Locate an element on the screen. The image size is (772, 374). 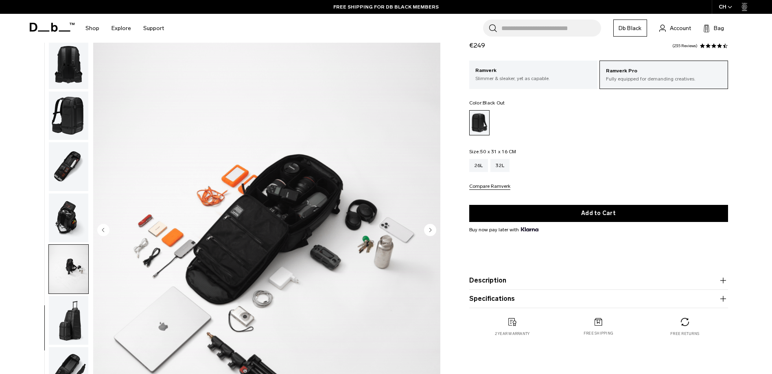
img: {"height" => 20, "alt" => "Klarna"} is located at coordinates (529, 230).